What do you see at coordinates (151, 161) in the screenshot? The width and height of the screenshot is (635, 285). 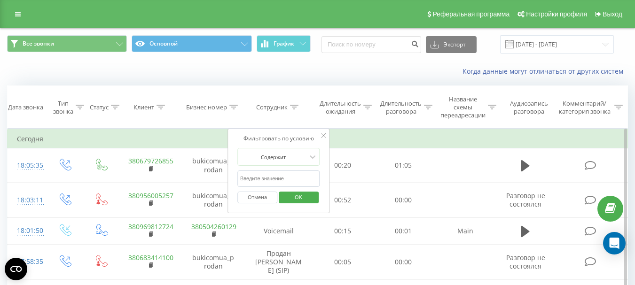 I see `a: 380679726855` at bounding box center [151, 161].